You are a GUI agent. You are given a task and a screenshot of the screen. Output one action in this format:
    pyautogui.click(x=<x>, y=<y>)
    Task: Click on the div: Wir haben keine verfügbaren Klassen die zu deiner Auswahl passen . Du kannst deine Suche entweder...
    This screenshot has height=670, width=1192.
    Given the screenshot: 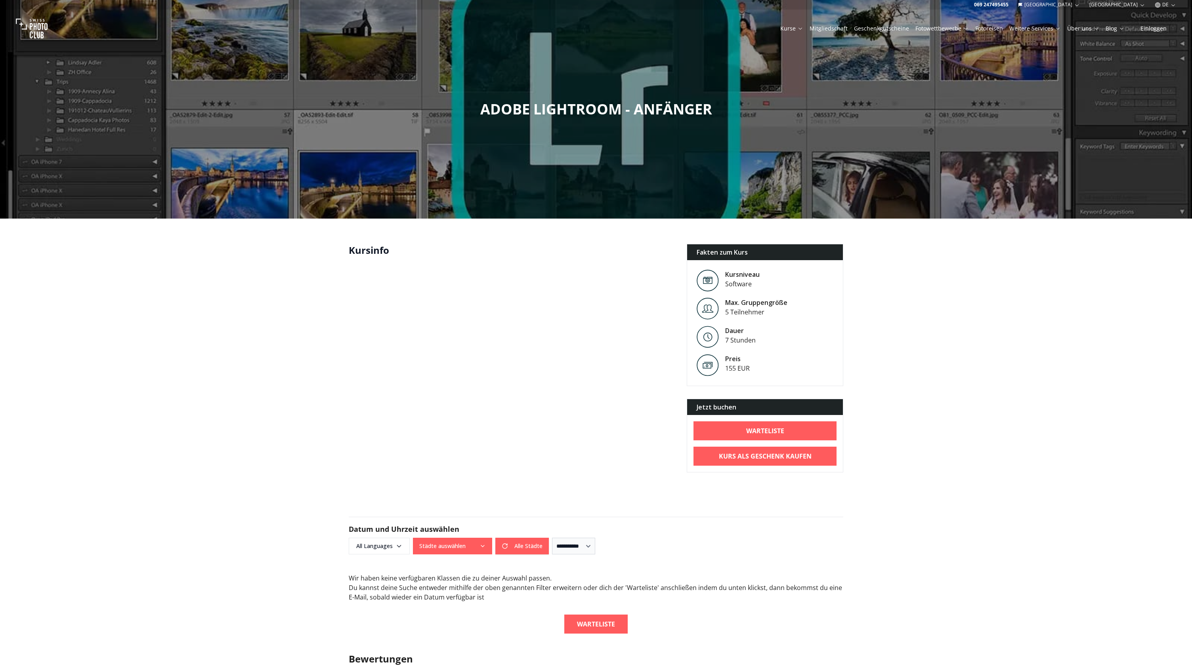 What is the action you would take?
    pyautogui.click(x=596, y=588)
    